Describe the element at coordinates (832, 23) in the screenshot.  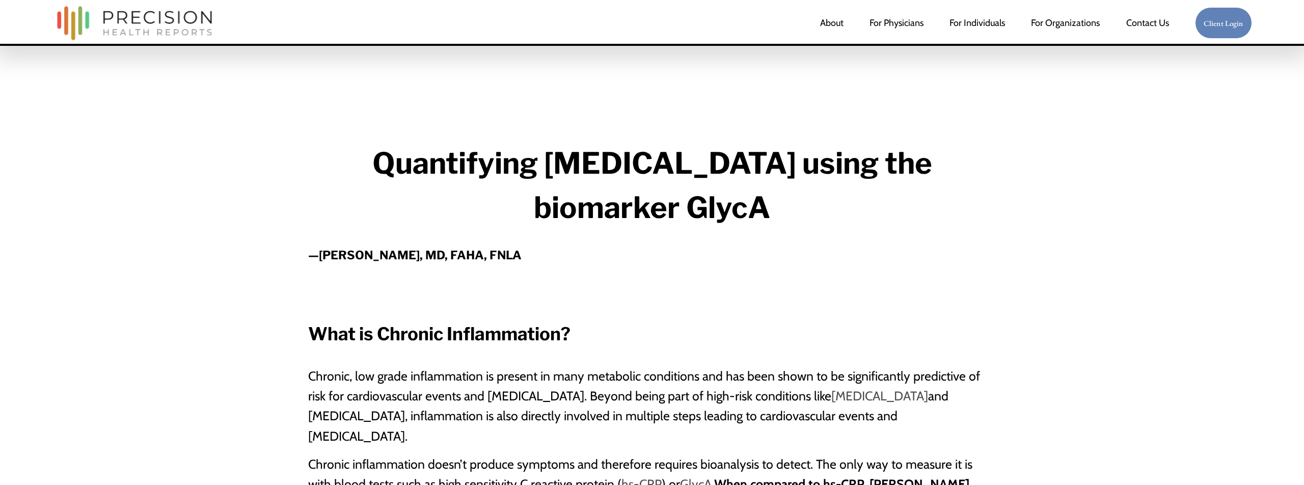
I see `a: About` at that location.